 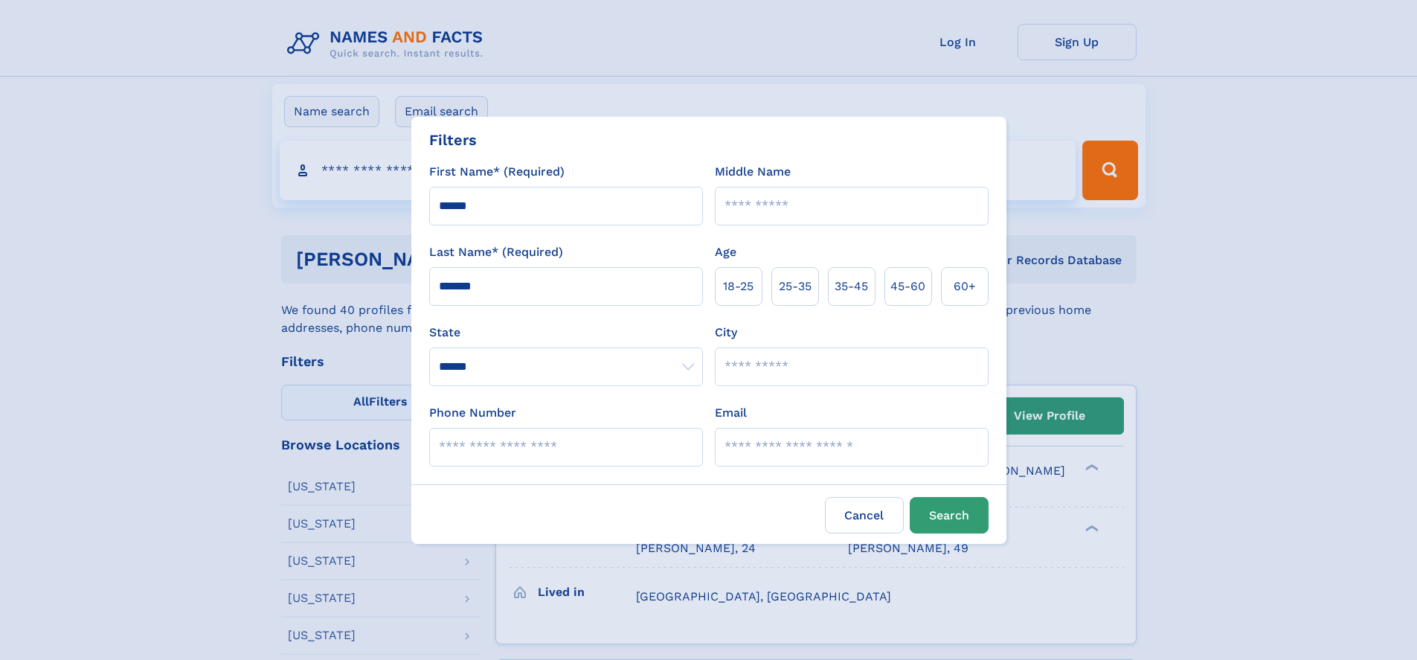 What do you see at coordinates (497, 172) in the screenshot?
I see `label: First Name* (Required)` at bounding box center [497, 172].